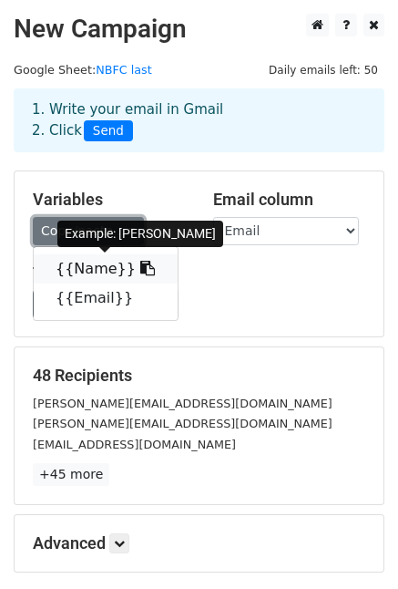 The height and width of the screenshot is (589, 398). What do you see at coordinates (199, 375) in the screenshot?
I see `h5: 48 Recipients` at bounding box center [199, 375].